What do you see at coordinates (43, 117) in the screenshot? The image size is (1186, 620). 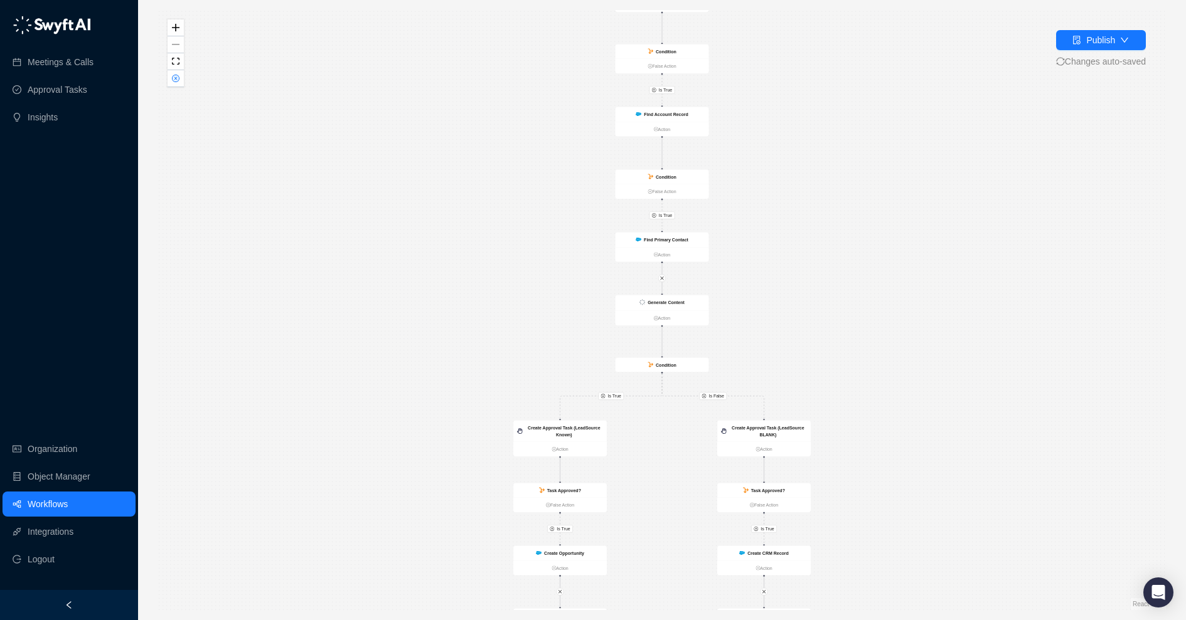 I see `a: Insights` at bounding box center [43, 117].